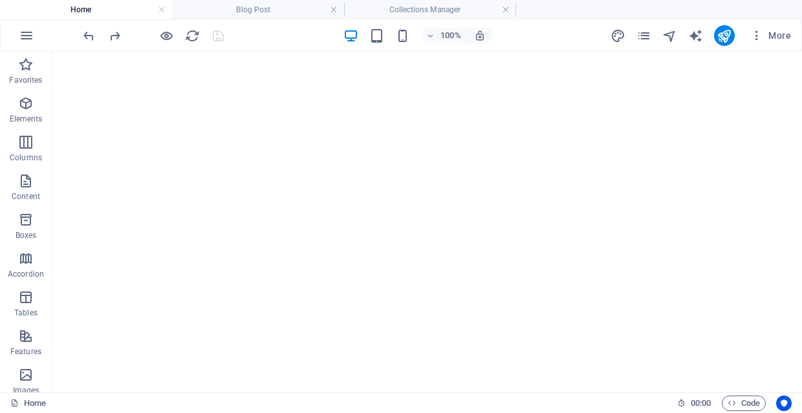 The image size is (802, 413). Describe the element at coordinates (26, 391) in the screenshot. I see `p: Images` at that location.